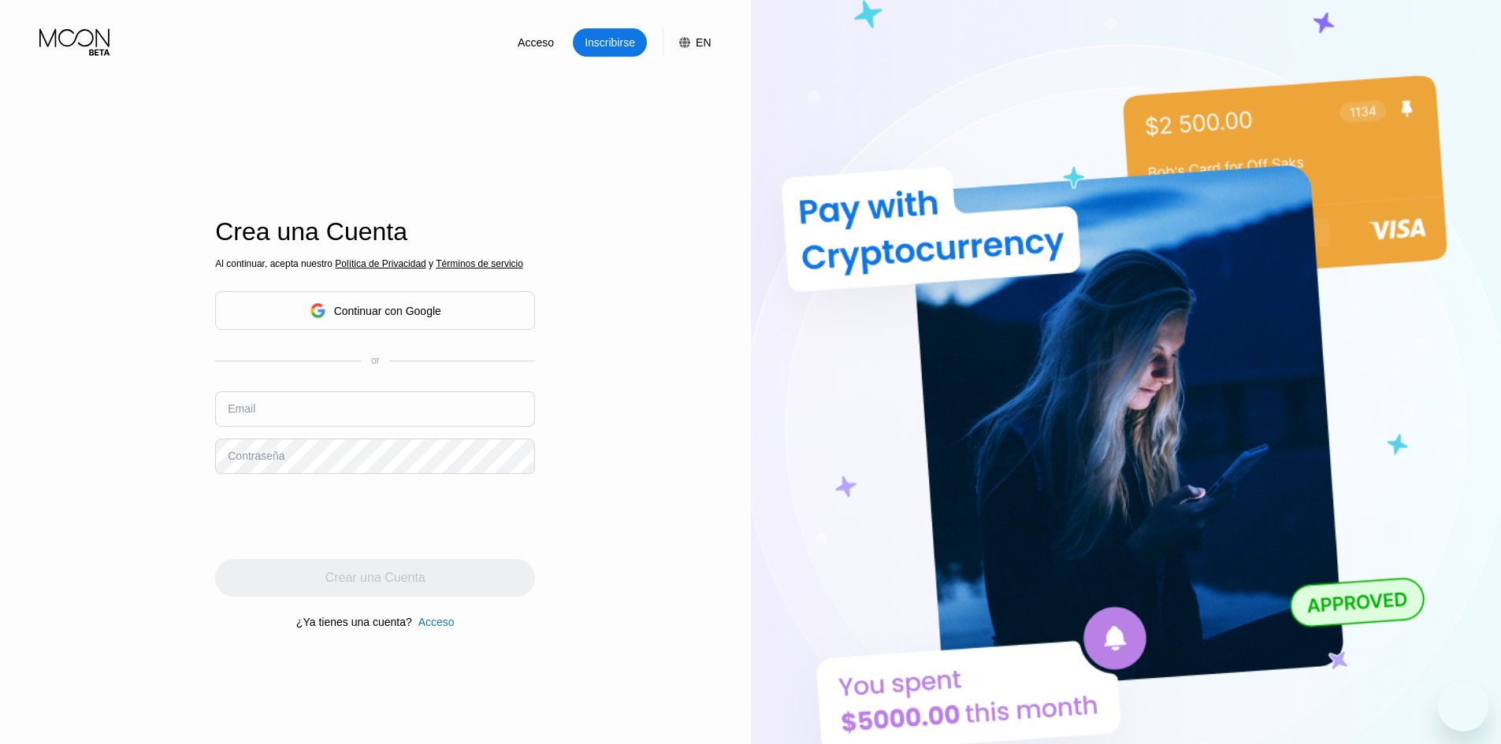  What do you see at coordinates (479, 264) in the screenshot?
I see `span: Términos de servicio` at bounding box center [479, 264].